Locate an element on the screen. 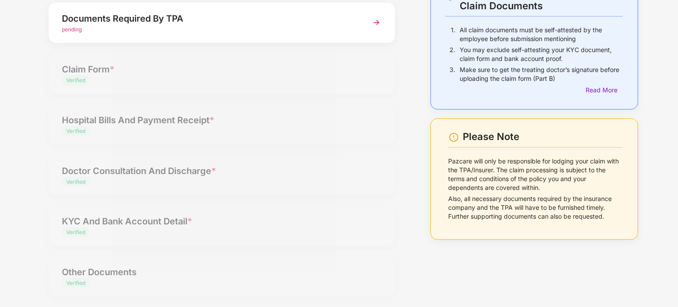 The image size is (678, 307). p: Also, all necessary documents required by the insurance company and the TPA will have to be furni... is located at coordinates (536, 208).